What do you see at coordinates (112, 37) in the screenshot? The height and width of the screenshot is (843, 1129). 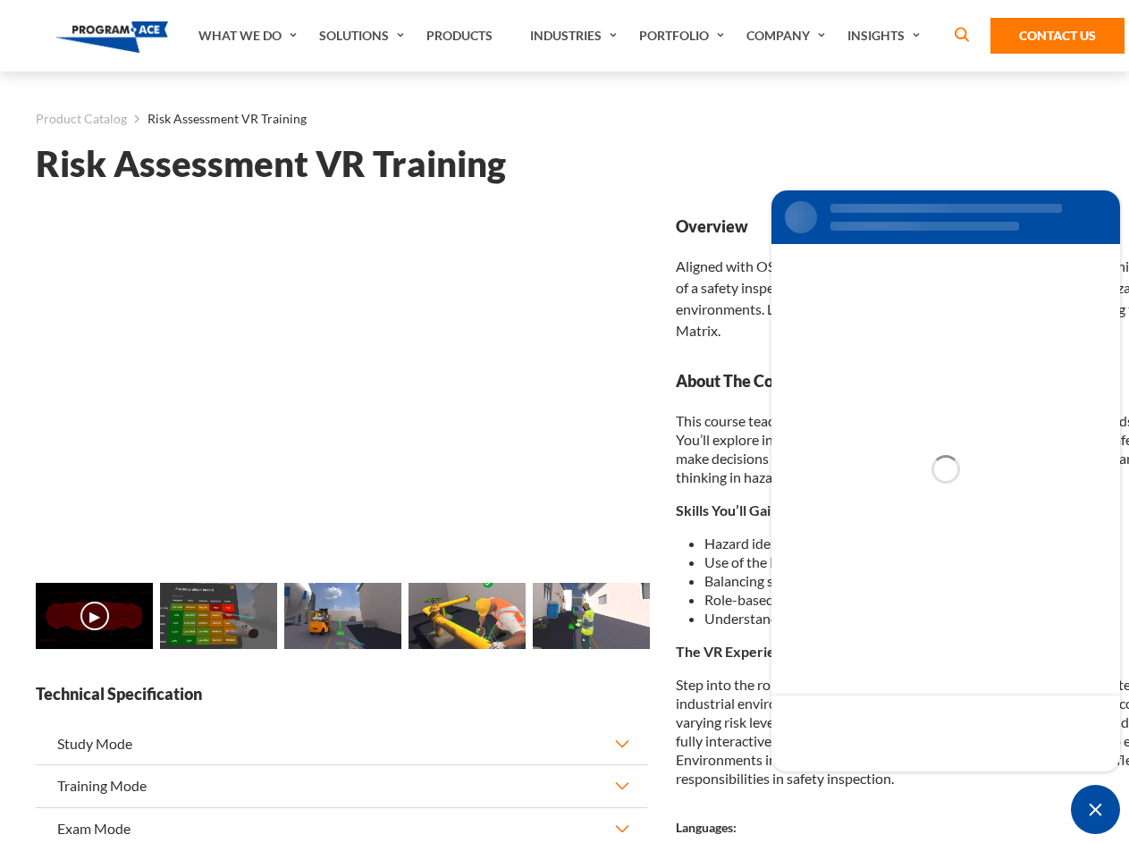 I see `img: Program-Ace` at bounding box center [112, 37].